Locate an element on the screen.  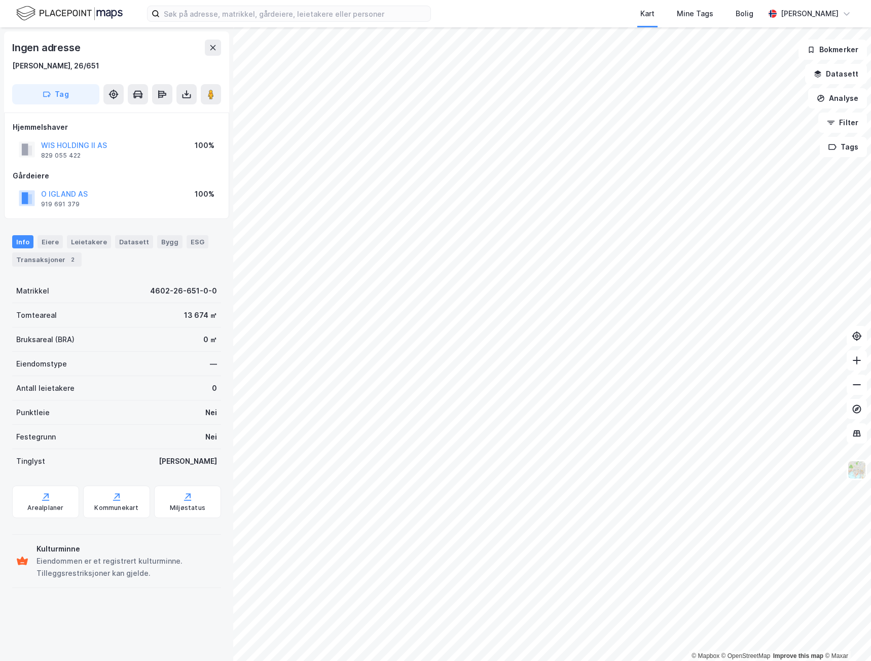
div: 2 is located at coordinates (73, 260).